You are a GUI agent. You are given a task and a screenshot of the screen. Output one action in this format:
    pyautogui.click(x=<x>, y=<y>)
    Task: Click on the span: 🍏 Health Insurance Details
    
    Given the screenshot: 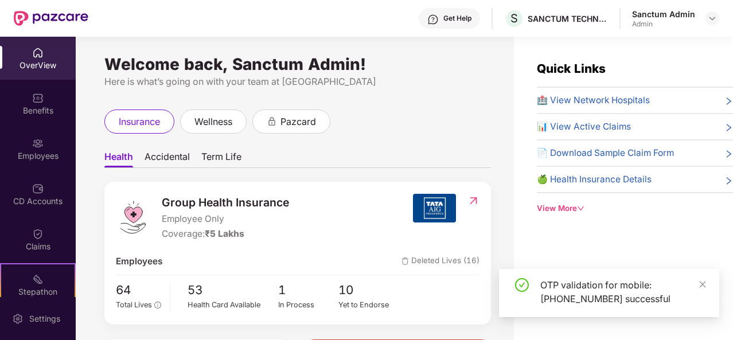 What is the action you would take?
    pyautogui.click(x=594, y=180)
    